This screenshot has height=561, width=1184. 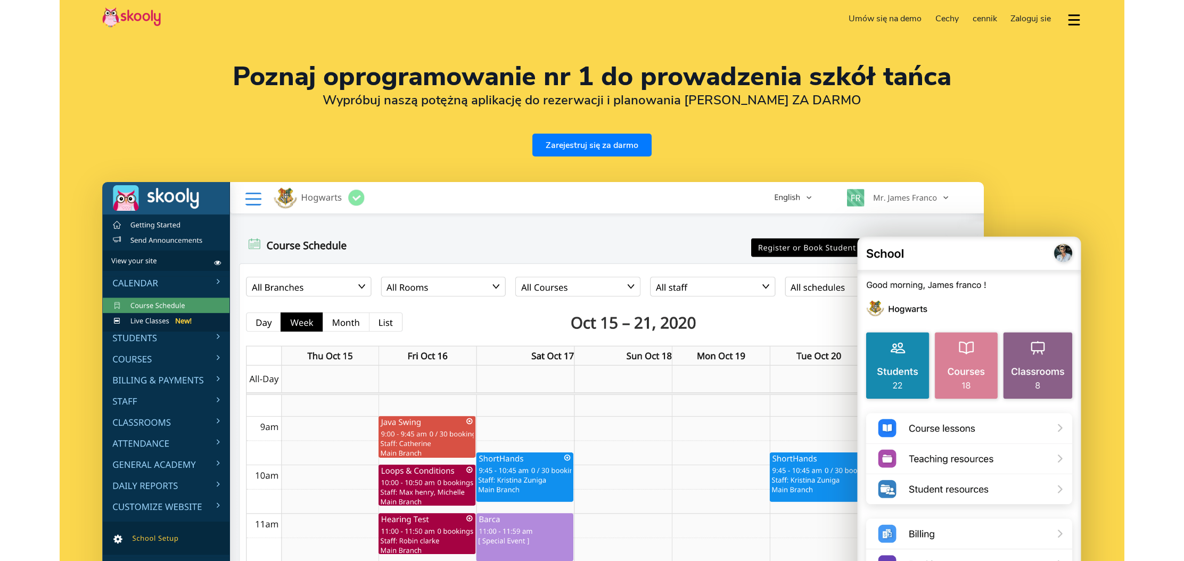 I want to click on a: Zarejestruj się za darmo, so click(x=592, y=145).